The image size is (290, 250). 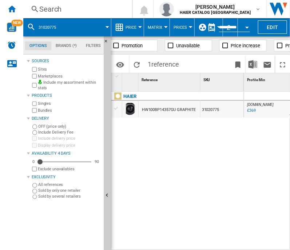 I want to click on label: Singles, so click(x=69, y=103).